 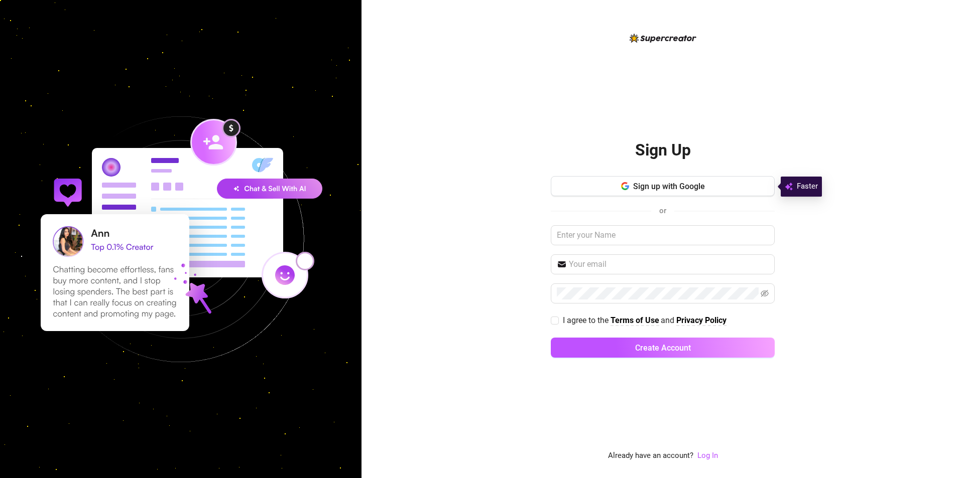 What do you see at coordinates (662, 348) in the screenshot?
I see `span: Create Account` at bounding box center [662, 348].